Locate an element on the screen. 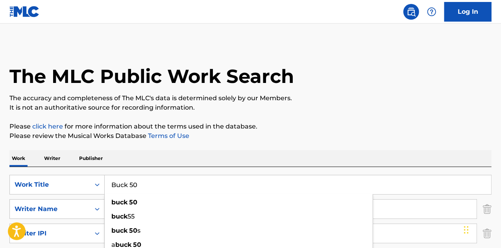 This screenshot has height=248, width=501. p: Publisher is located at coordinates (91, 159).